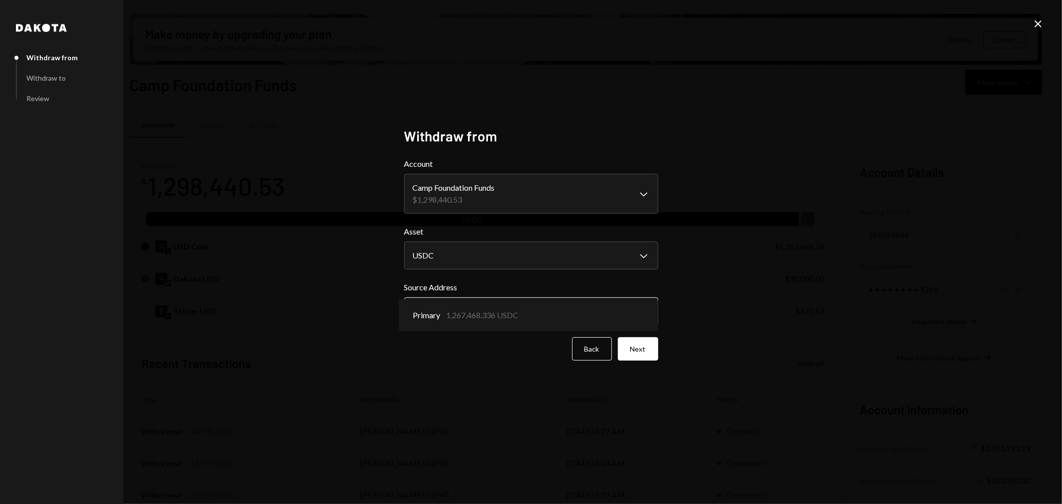  What do you see at coordinates (638, 348) in the screenshot?
I see `button: Next` at bounding box center [638, 348].